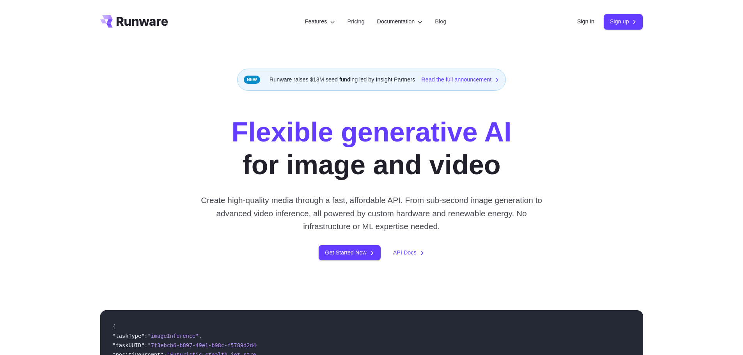  What do you see at coordinates (371, 149) in the screenshot?
I see `h1: for image and video` at bounding box center [371, 149].